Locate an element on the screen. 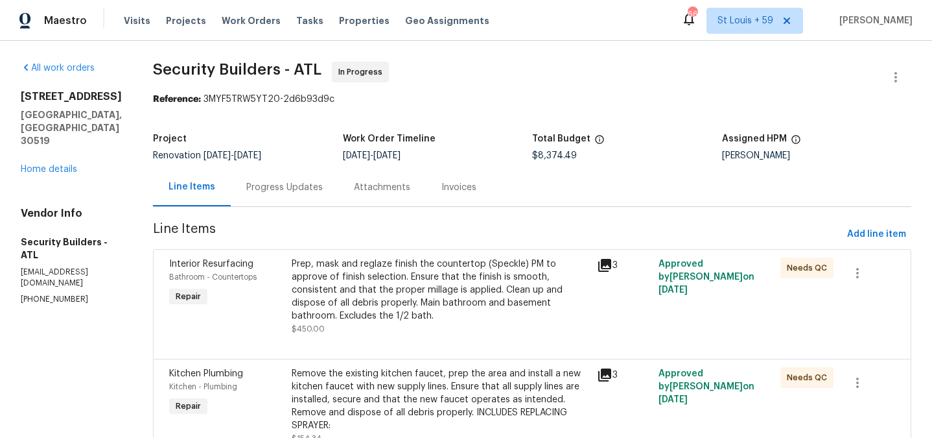 This screenshot has height=438, width=932. span: In Progress is located at coordinates (363, 72).